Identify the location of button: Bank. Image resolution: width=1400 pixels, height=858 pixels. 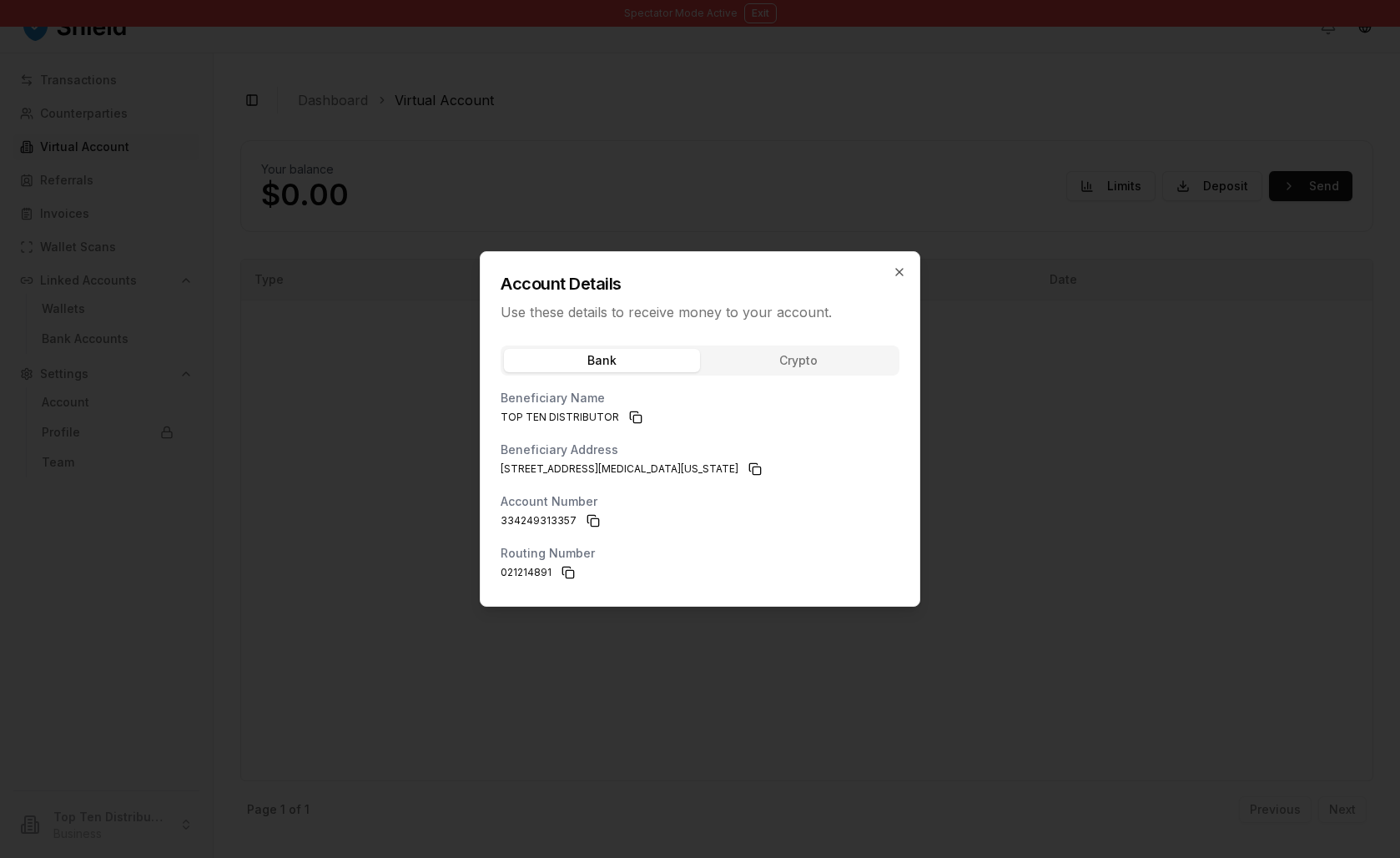
(601, 360).